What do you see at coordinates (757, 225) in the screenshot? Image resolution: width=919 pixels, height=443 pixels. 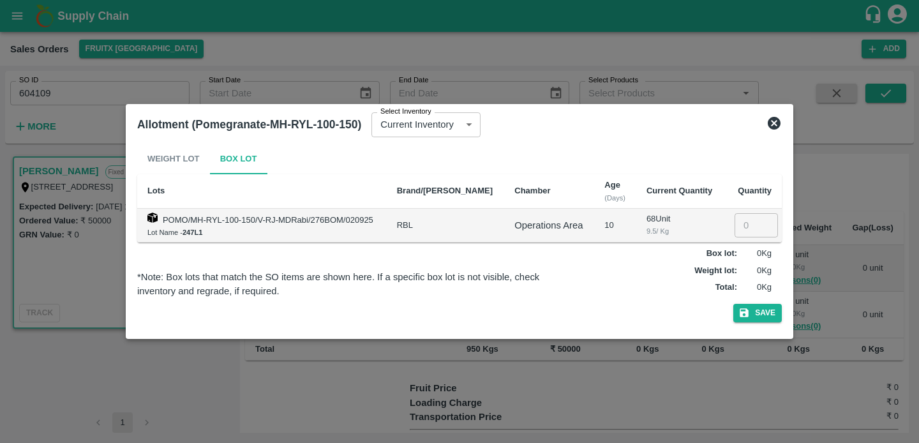 I see `input: 0` at bounding box center [757, 225].